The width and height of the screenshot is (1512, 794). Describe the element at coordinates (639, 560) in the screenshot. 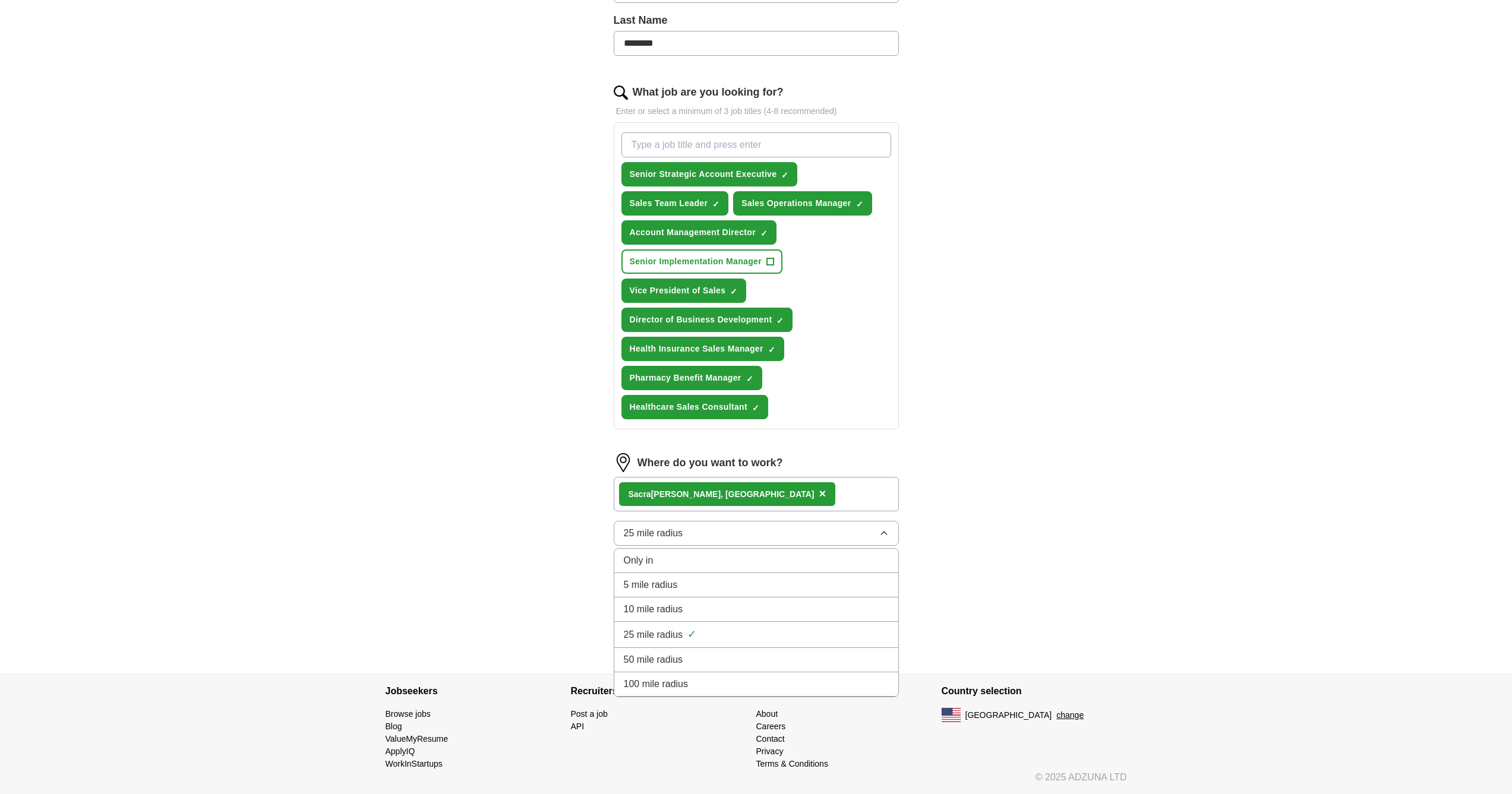

I see `span: Only in` at that location.